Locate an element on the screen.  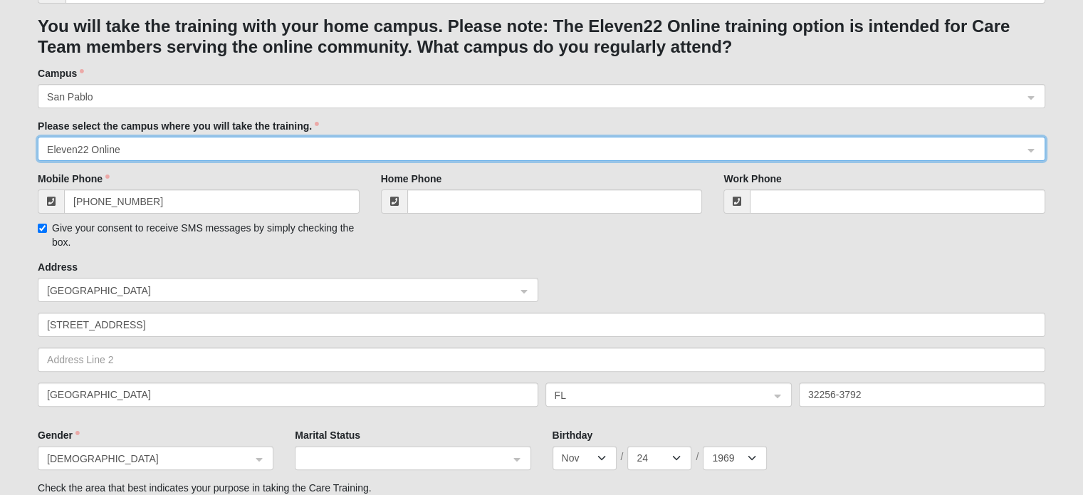
label: Birthday is located at coordinates (572, 435).